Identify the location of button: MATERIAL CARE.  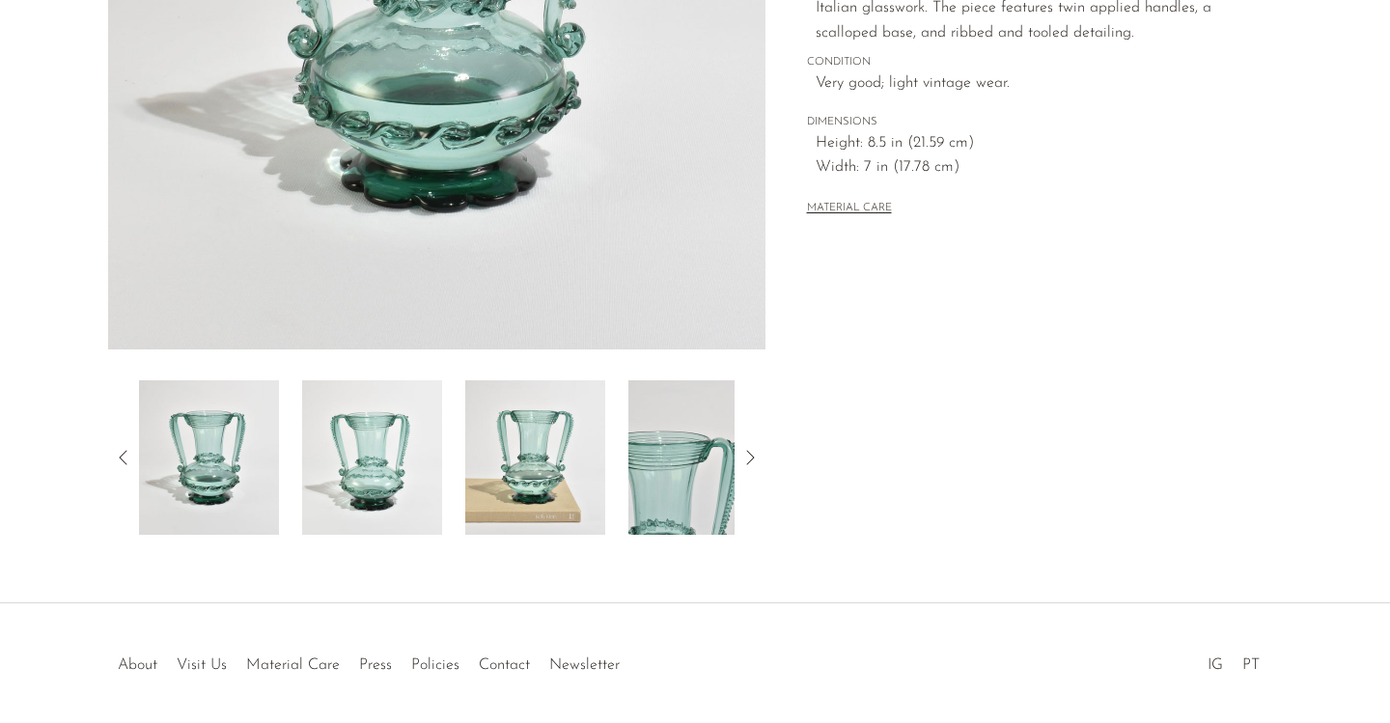
(849, 208).